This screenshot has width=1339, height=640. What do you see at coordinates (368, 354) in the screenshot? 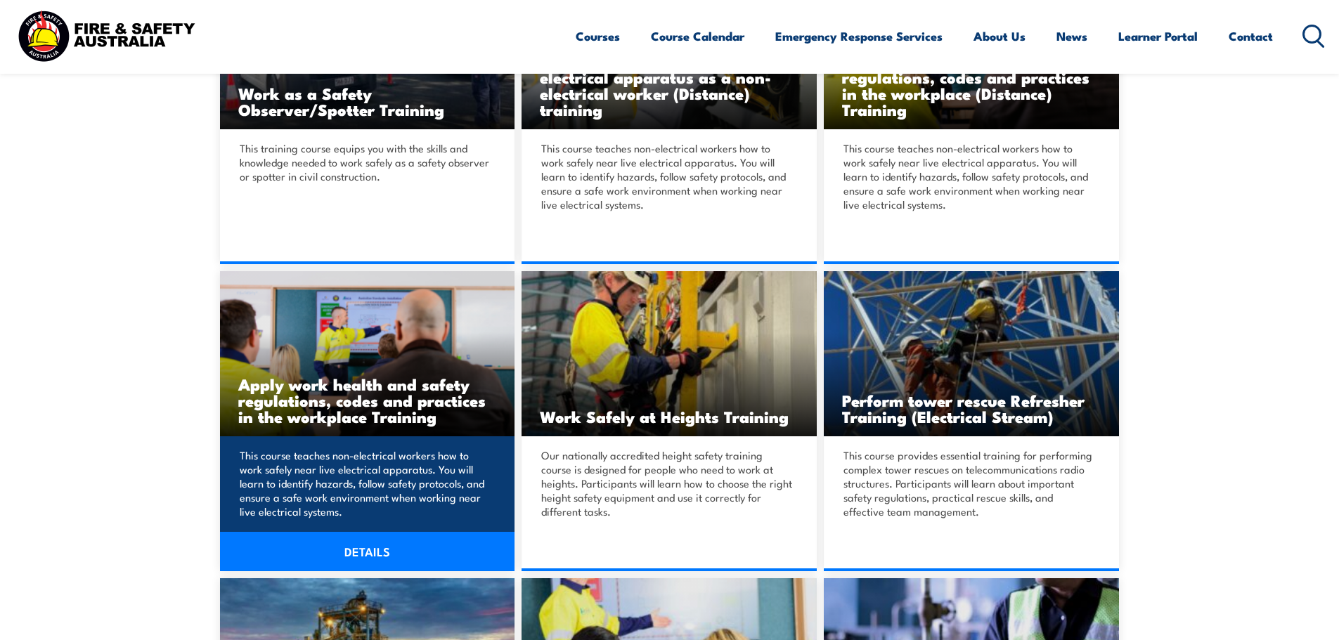
I see `a: Apply work health and safety regulations, codes and practices in the workplace Training` at bounding box center [368, 354].